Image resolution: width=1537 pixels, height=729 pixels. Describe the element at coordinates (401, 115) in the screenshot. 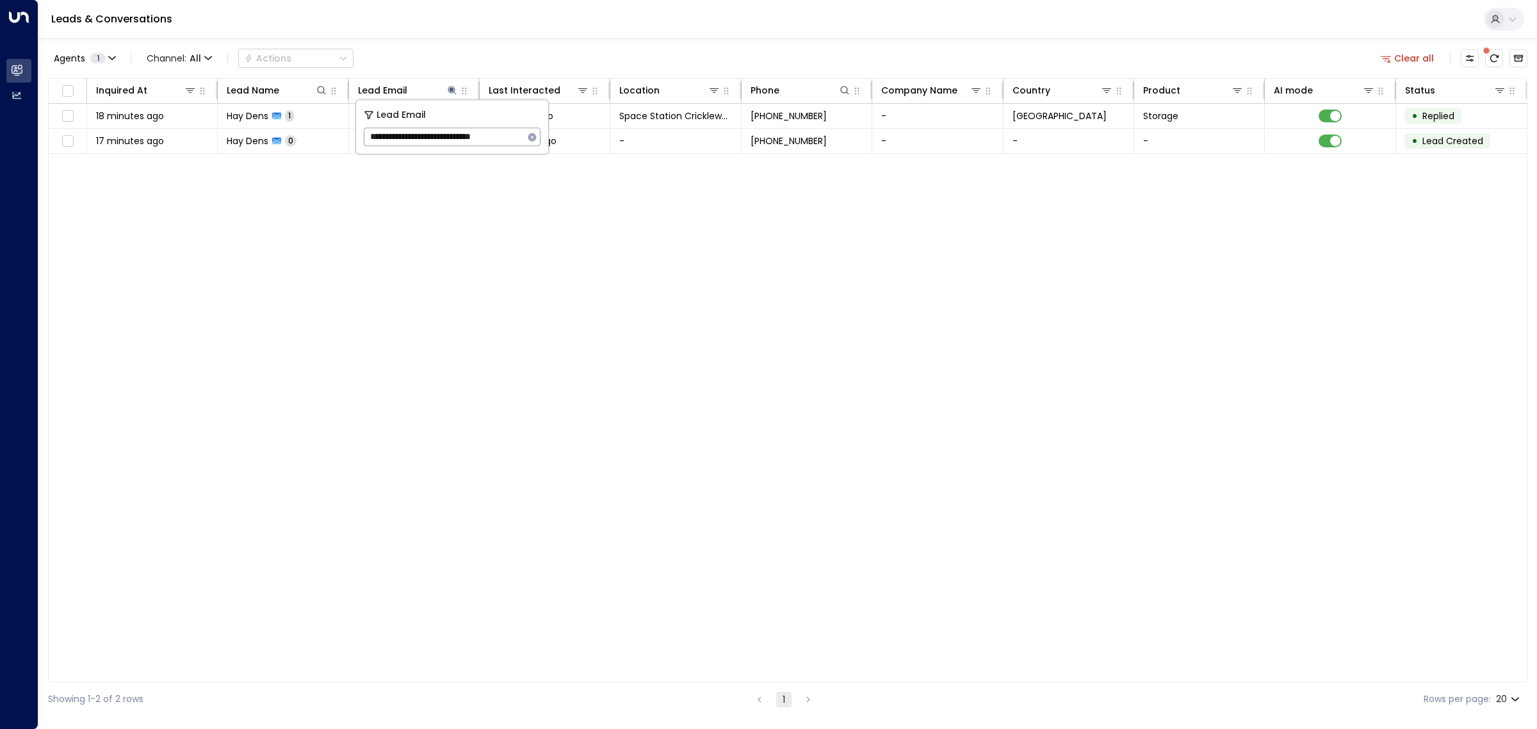

I see `span: Lead Email` at that location.